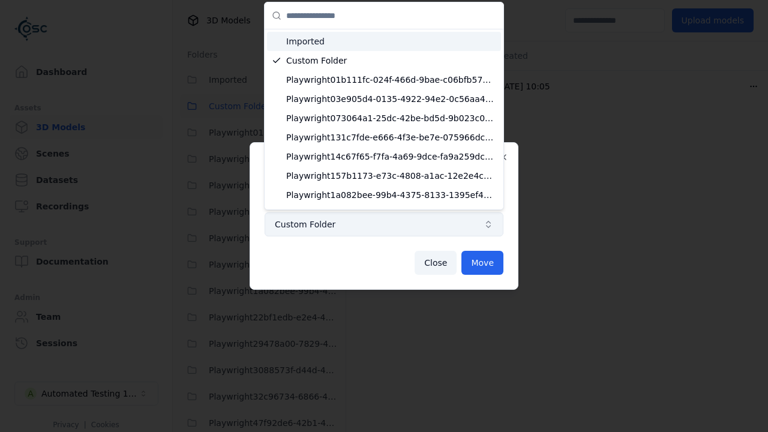  What do you see at coordinates (391, 176) in the screenshot?
I see `span: Playwright157b1173-e73c-4808-a1ac-12e2e4cec217` at bounding box center [391, 176].